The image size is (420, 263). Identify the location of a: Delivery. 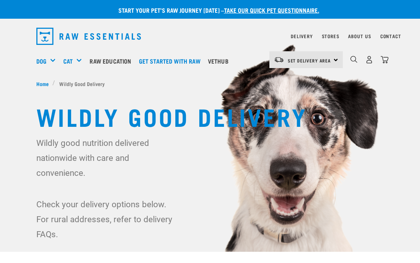
(302, 36).